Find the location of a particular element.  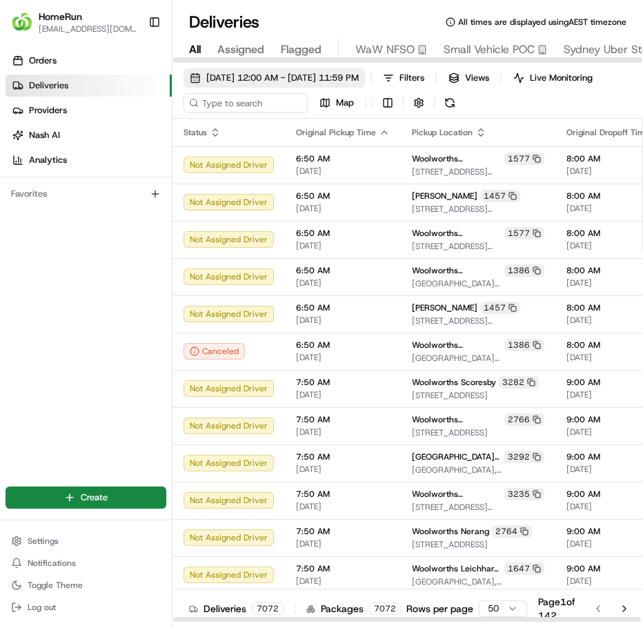

div: Page 1 of 142 is located at coordinates (557, 609).